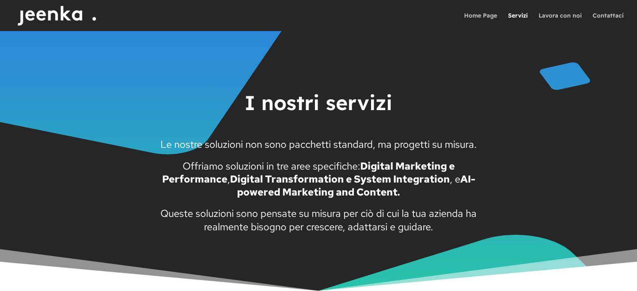  Describe the element at coordinates (308, 172) in the screenshot. I see `strong: Digital Marketing e Performance` at that location.